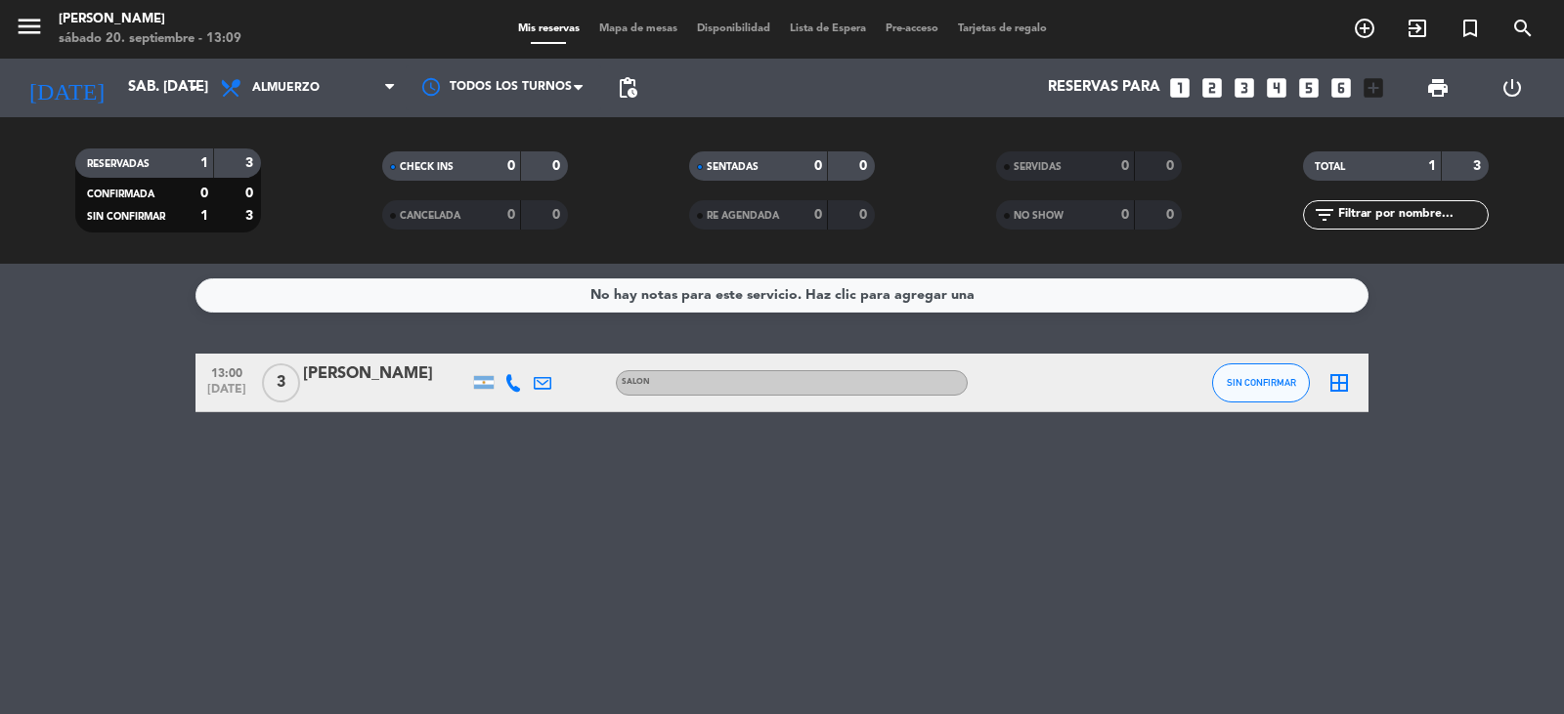  I want to click on span: CONFIRMADA, so click(120, 195).